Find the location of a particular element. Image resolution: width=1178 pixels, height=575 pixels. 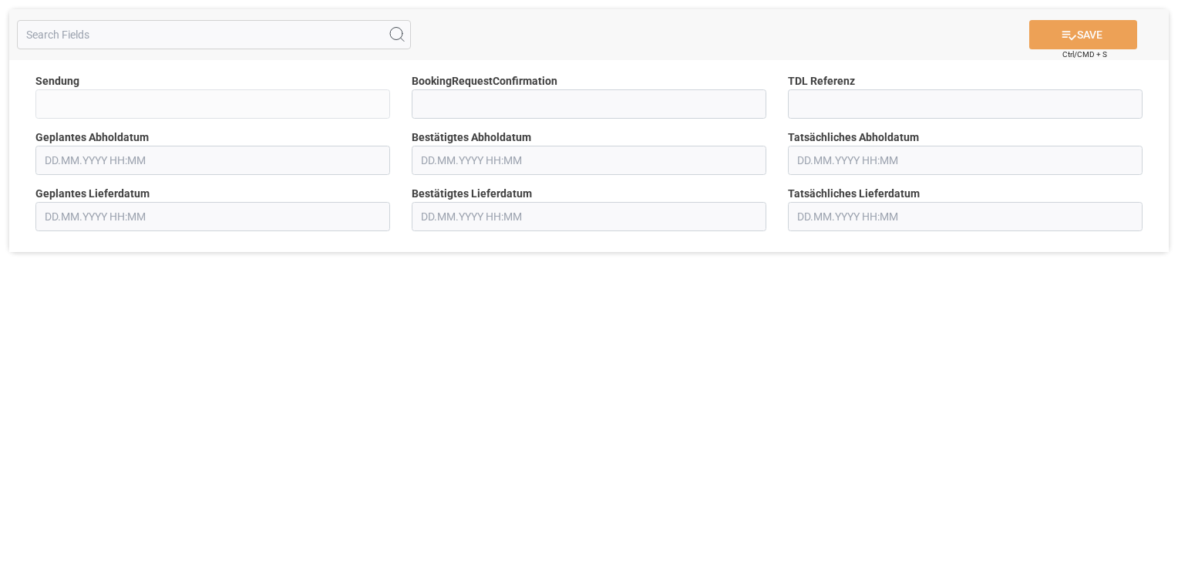

span: Geplantes Abholdatum is located at coordinates (92, 137).